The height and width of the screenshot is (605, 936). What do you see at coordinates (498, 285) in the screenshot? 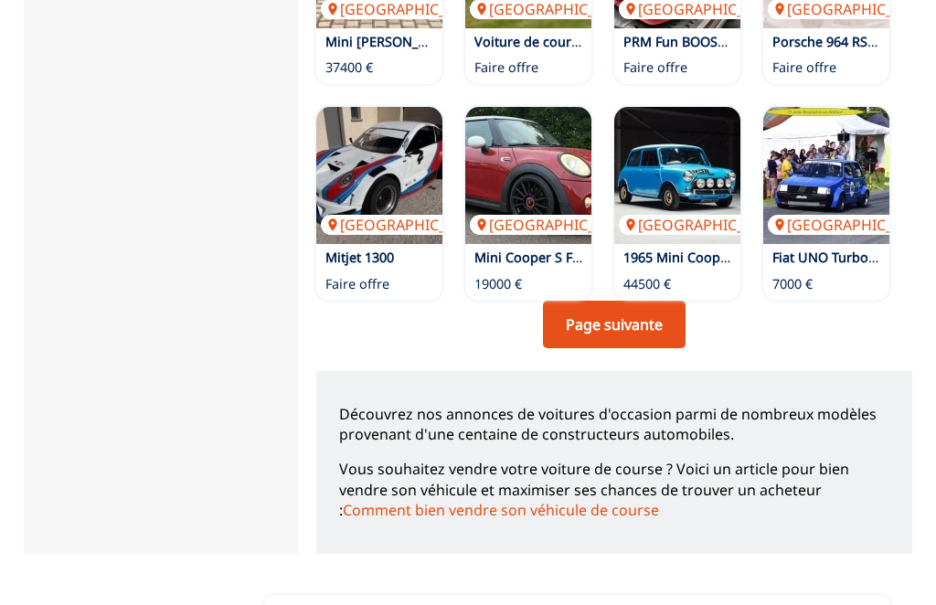
I see `p: 19000 €` at bounding box center [498, 285].